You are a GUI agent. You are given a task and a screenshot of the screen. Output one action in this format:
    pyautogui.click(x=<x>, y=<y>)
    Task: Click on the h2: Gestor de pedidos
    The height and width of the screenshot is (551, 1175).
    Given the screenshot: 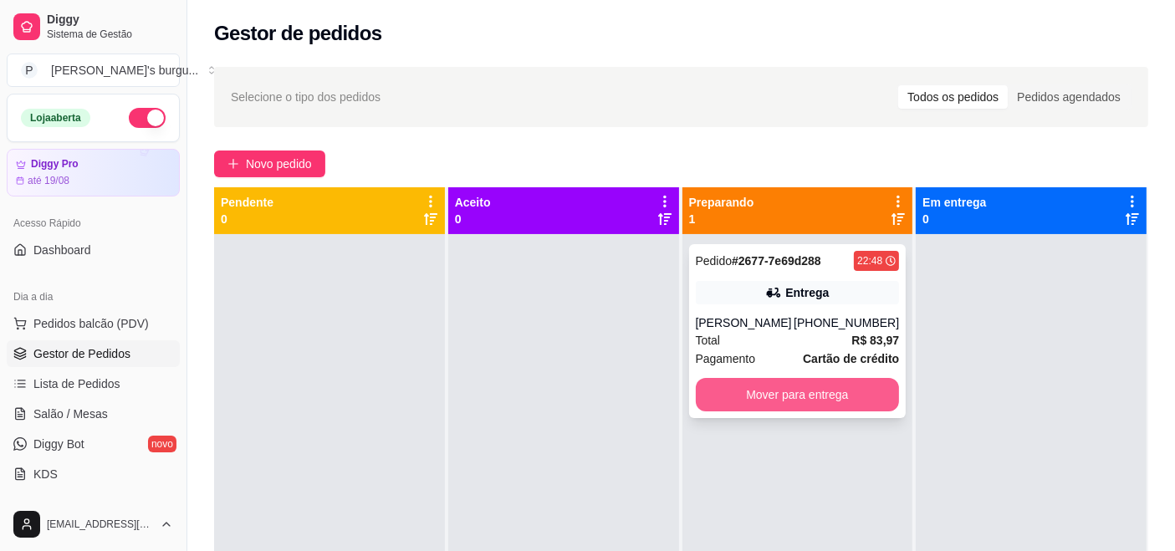 What is the action you would take?
    pyautogui.click(x=298, y=33)
    